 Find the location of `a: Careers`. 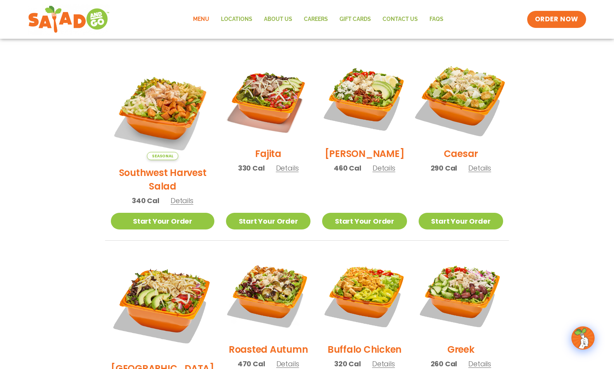

a: Careers is located at coordinates (316, 19).